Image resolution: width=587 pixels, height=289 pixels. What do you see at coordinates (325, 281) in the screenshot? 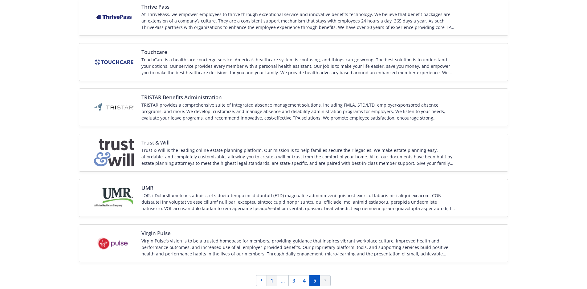
I see `a: Next page` at bounding box center [325, 281].